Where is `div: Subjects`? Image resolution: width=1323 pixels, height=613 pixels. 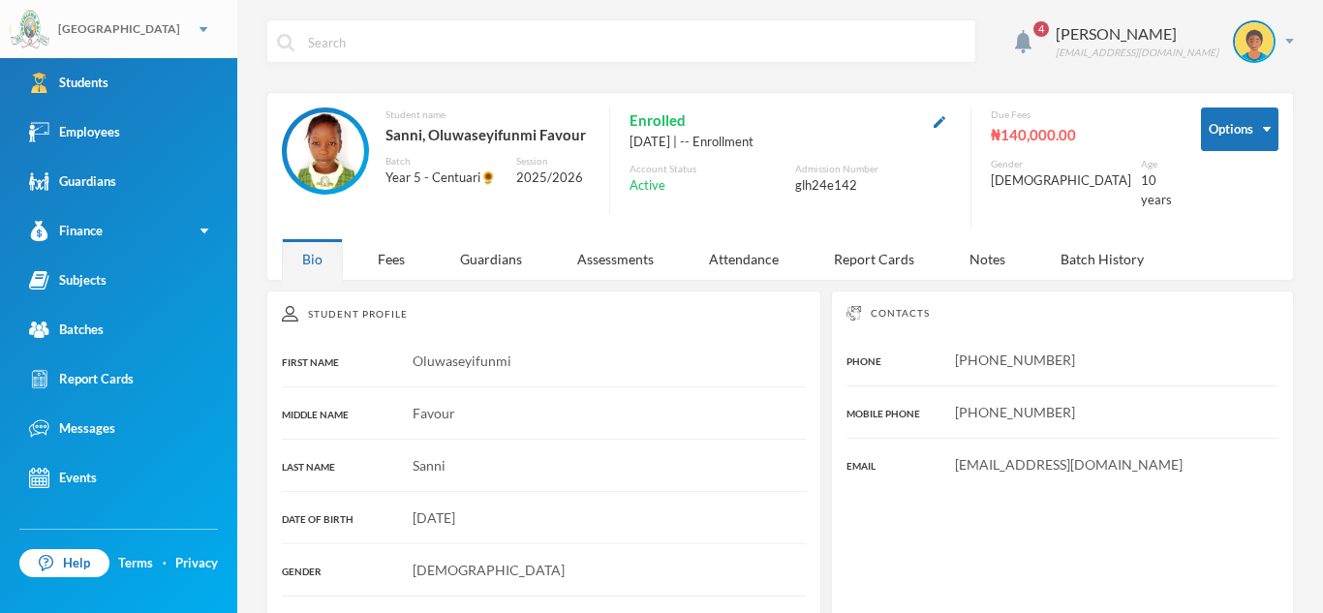 div: Subjects is located at coordinates (68, 280).